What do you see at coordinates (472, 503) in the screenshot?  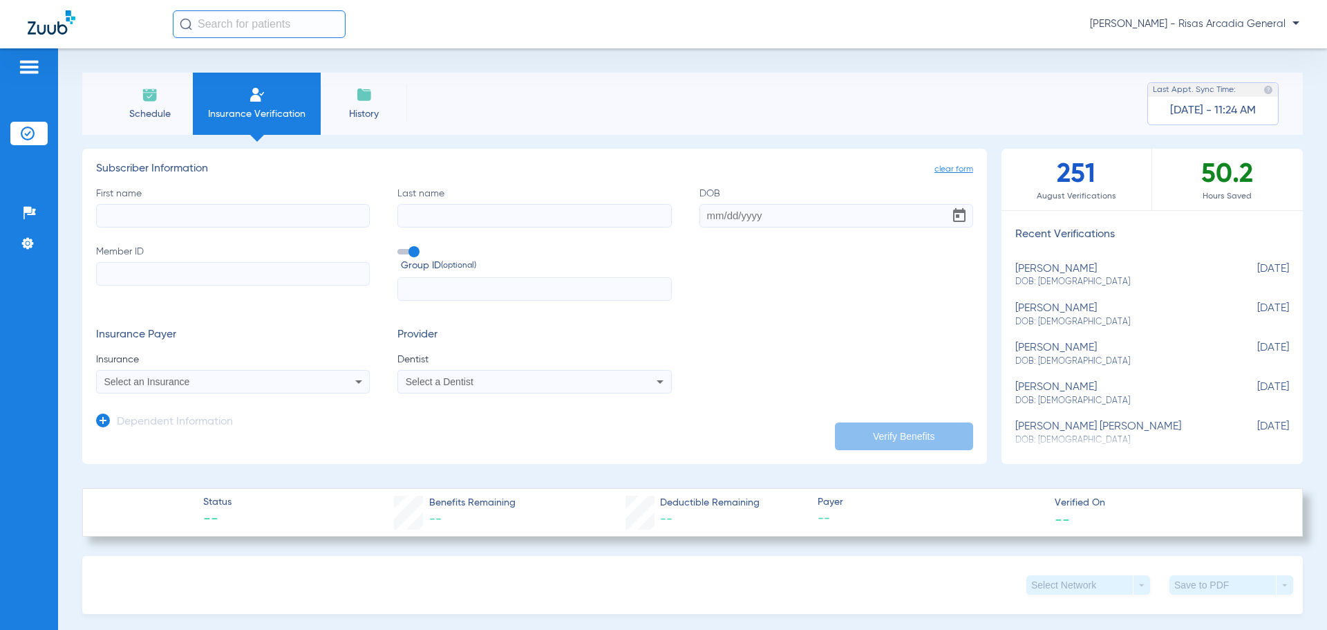 I see `span: Benefits Remaining` at bounding box center [472, 503].